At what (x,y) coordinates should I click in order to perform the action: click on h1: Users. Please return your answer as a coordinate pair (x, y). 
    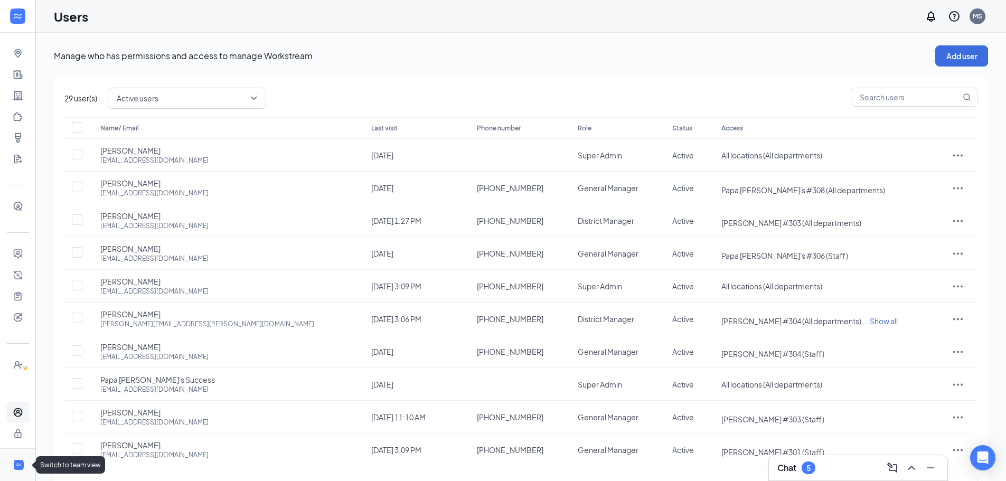
    Looking at the image, I should click on (71, 16).